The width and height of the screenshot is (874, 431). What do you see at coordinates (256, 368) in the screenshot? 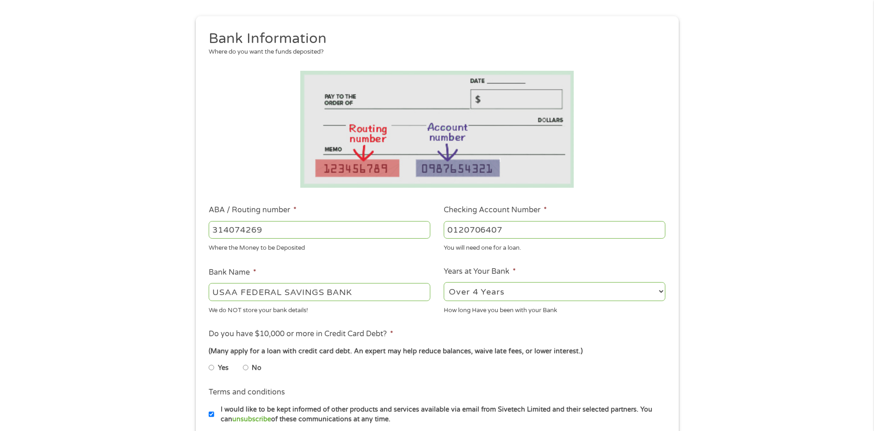
I see `label: No` at bounding box center [256, 368].